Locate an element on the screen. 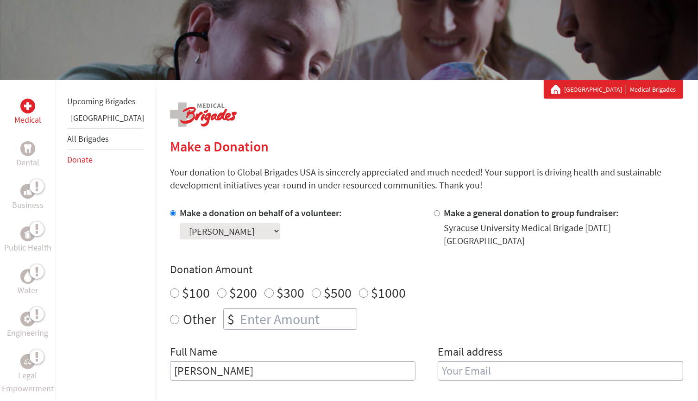  label: Other is located at coordinates (199, 319).